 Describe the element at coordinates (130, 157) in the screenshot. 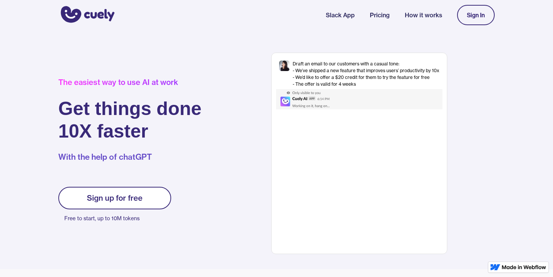

I see `p: With the help of chatGPT` at that location.